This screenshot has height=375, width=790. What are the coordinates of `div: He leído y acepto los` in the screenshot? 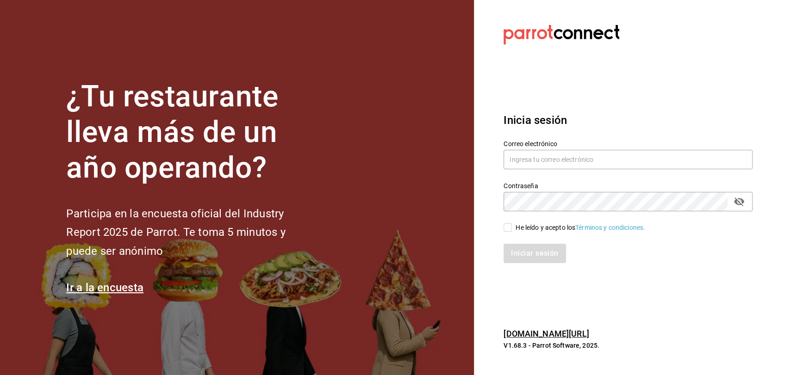 It's located at (580, 228).